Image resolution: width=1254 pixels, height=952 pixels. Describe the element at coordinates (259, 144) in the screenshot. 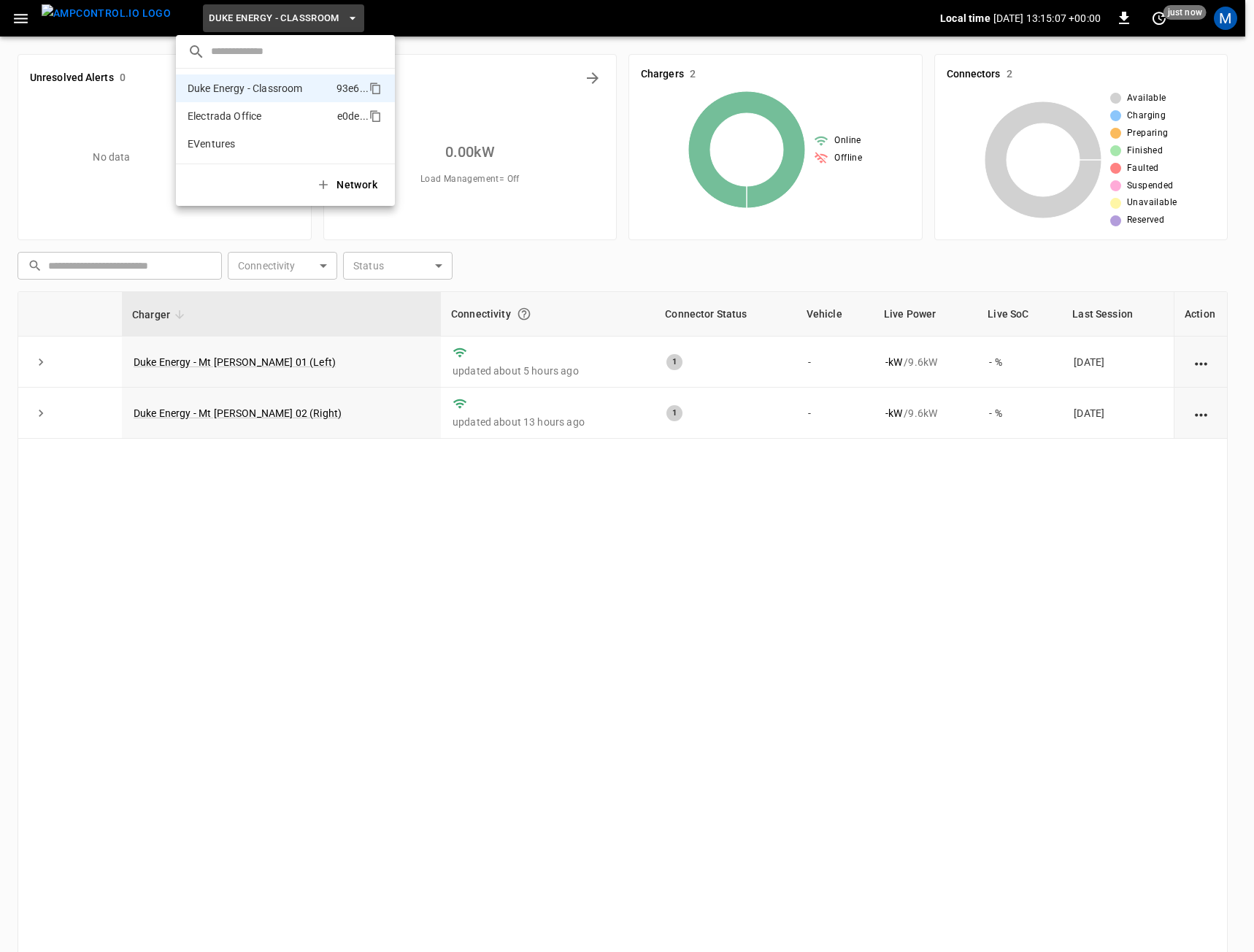

I see `p: EVentures` at that location.